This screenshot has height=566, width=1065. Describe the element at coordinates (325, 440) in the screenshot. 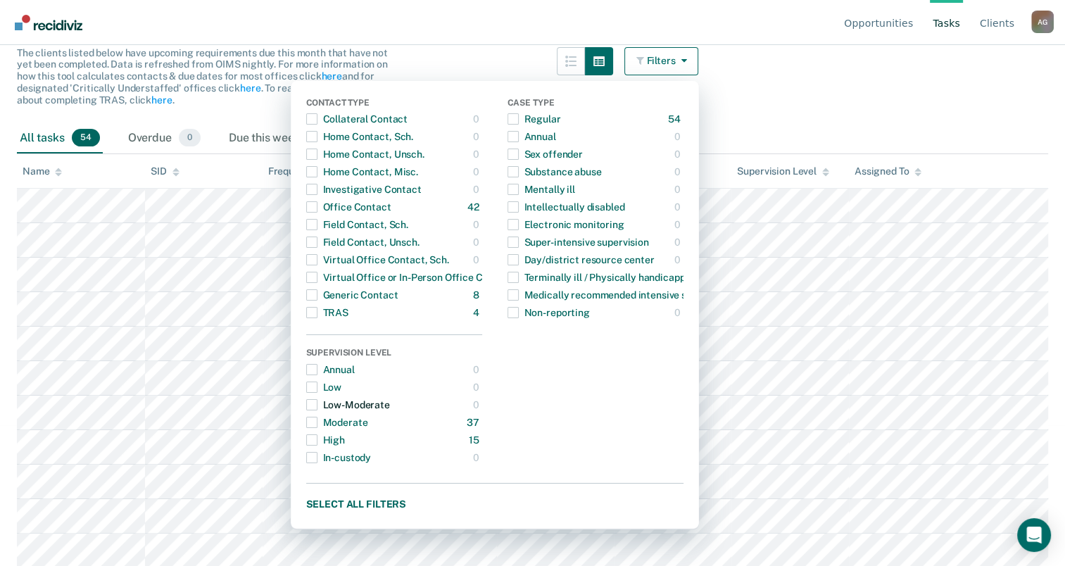

I see `div: High` at that location.